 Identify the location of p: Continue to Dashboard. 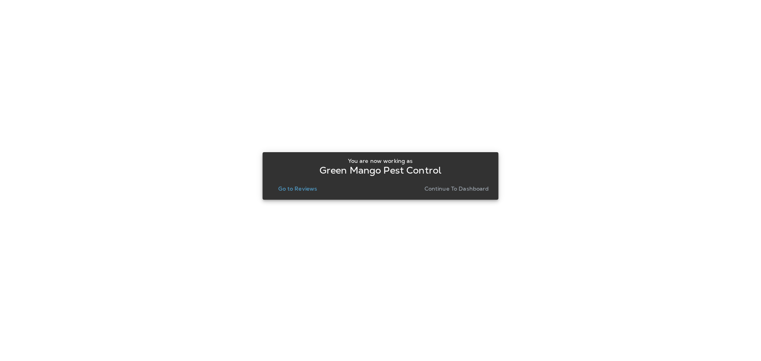
(457, 189).